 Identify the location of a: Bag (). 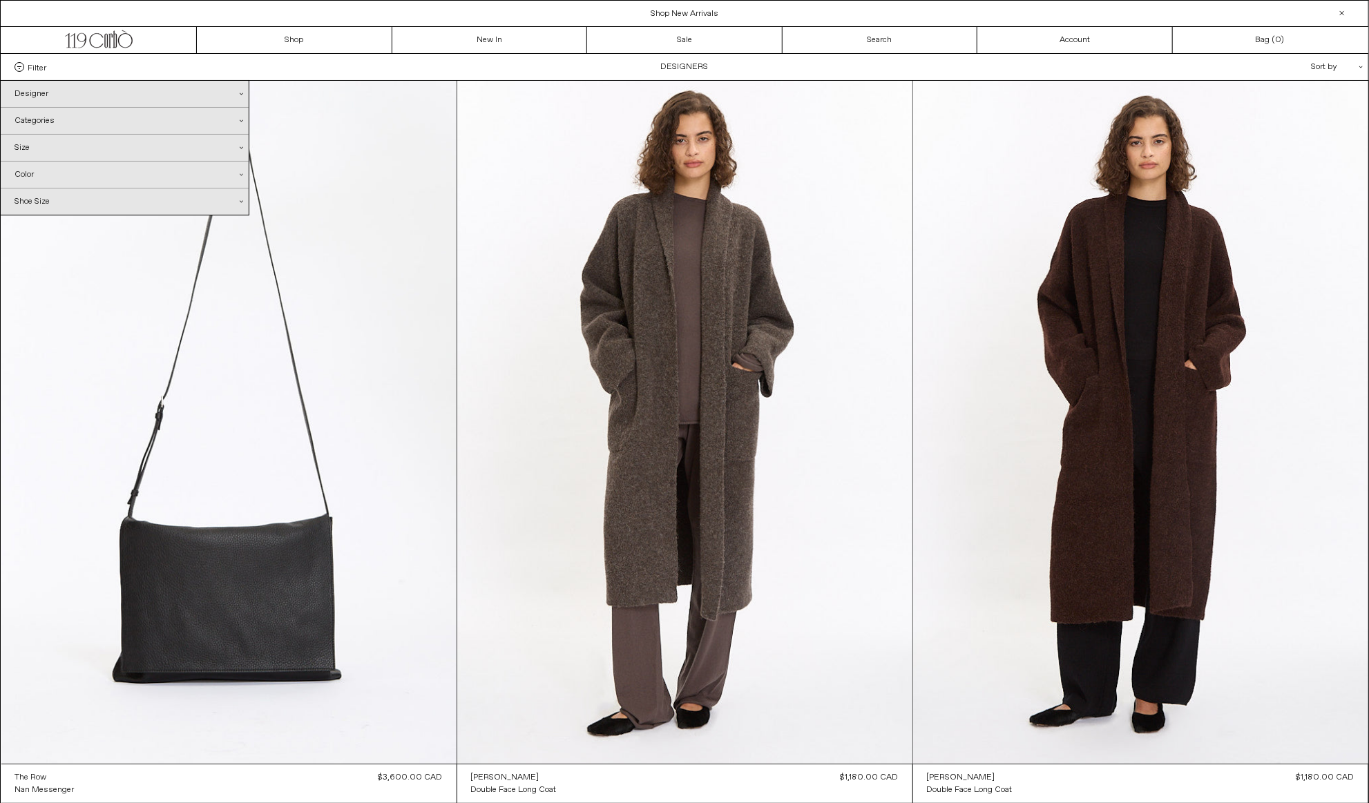
(1270, 40).